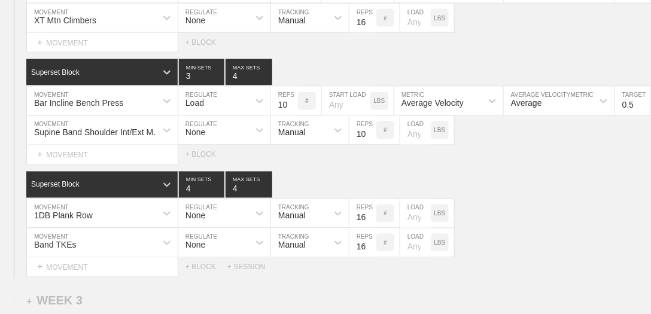  What do you see at coordinates (251, 267) in the screenshot?
I see `div: + SESSION` at bounding box center [251, 267].